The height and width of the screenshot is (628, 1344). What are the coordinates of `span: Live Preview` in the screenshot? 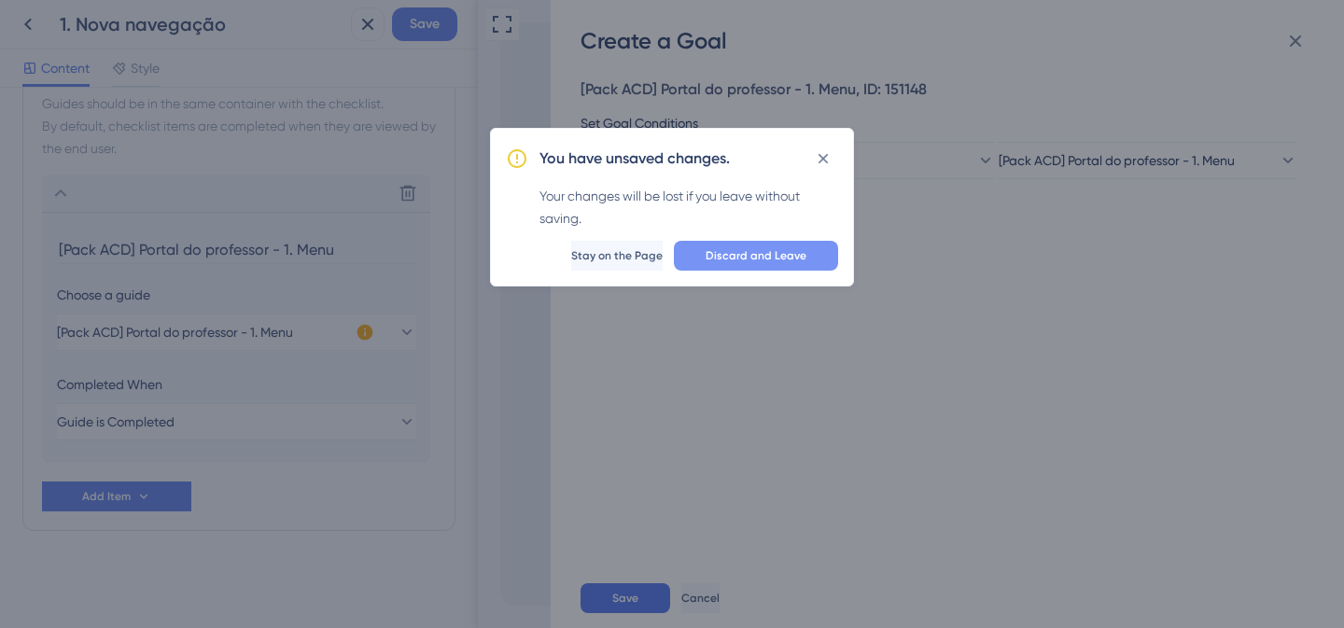 It's located at (801, 477).